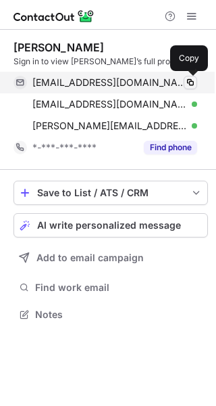  I want to click on span: AI write personalized message, so click(109, 225).